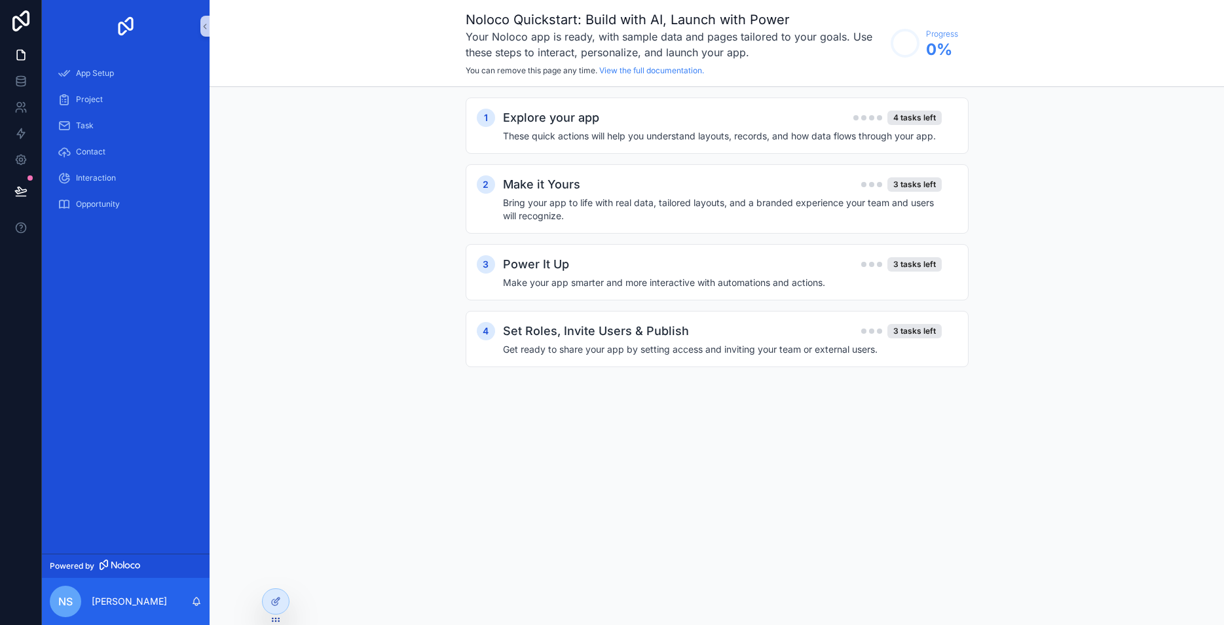  I want to click on a: Opportunity, so click(126, 204).